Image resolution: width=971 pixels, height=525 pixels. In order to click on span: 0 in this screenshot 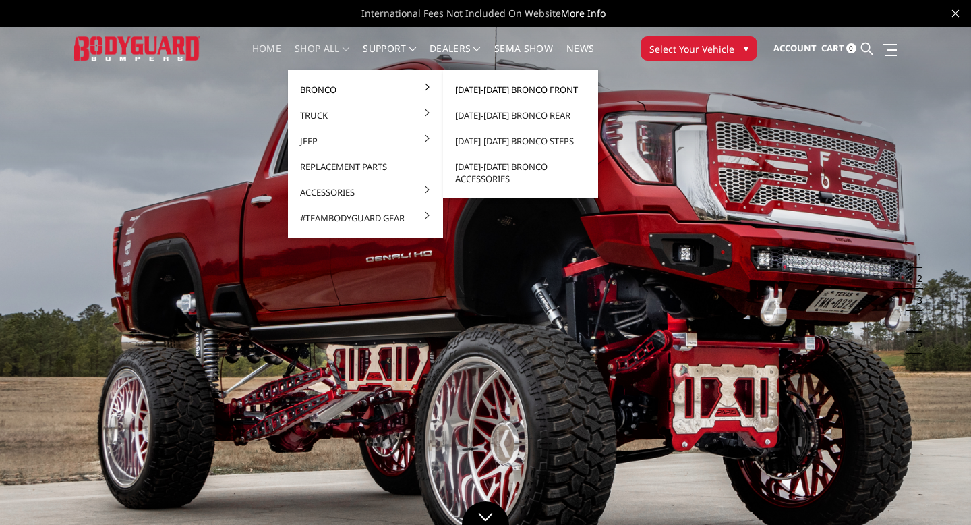, I will do `click(851, 48)`.